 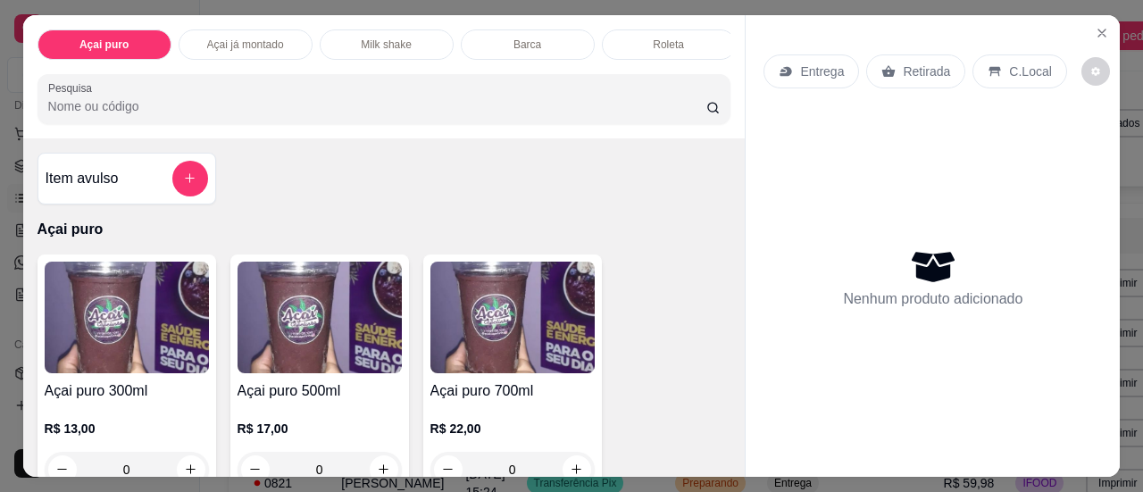 I want to click on input: Pesquisa, so click(x=377, y=106).